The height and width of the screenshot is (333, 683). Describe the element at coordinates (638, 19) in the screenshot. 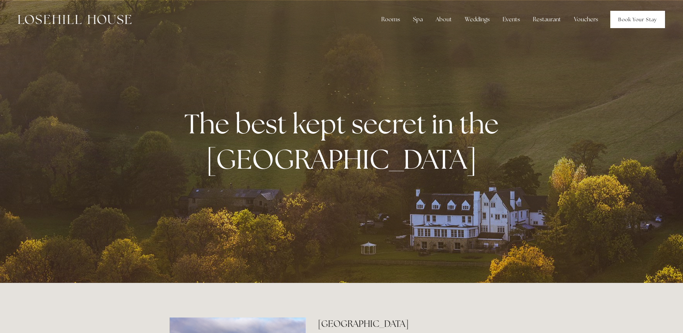

I see `a: Book Your Stay` at that location.